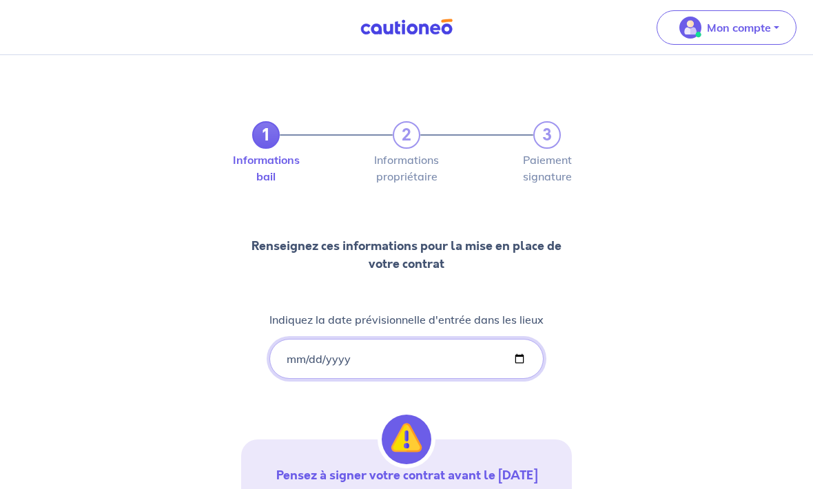  Describe the element at coordinates (266, 168) in the screenshot. I see `label: Informations bail` at that location.